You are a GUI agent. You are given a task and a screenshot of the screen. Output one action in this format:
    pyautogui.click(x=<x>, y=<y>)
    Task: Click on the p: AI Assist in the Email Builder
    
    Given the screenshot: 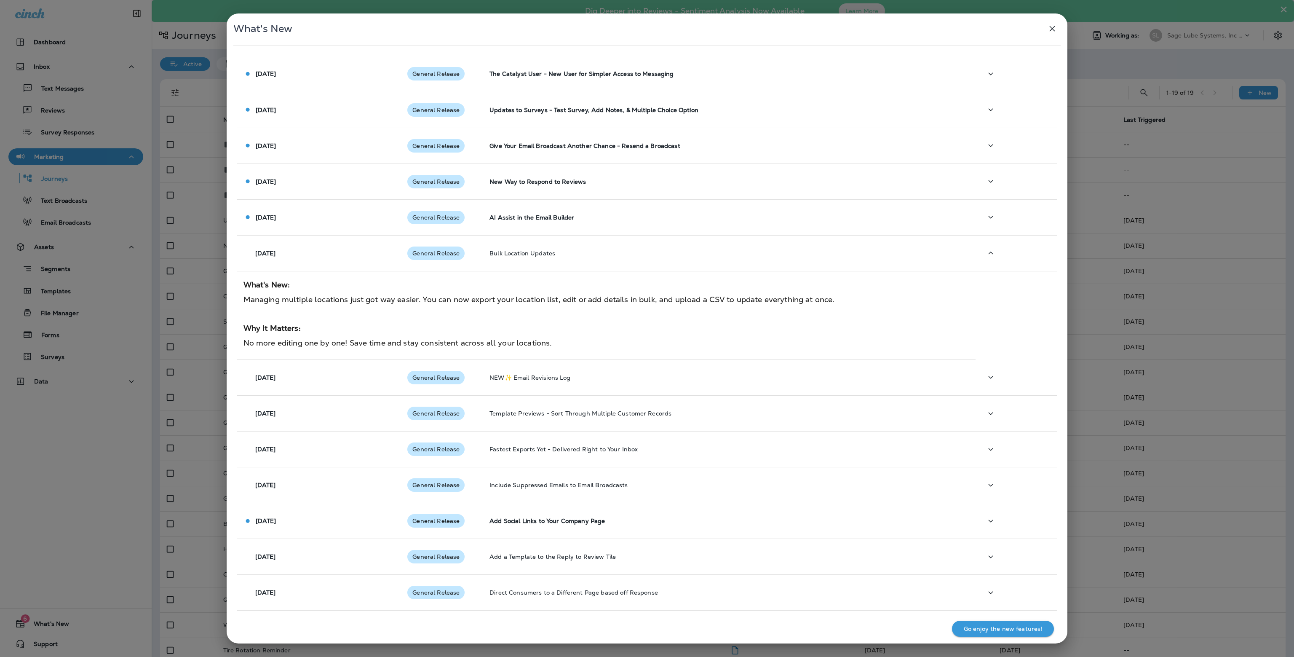 What is the action you would take?
    pyautogui.click(x=729, y=217)
    